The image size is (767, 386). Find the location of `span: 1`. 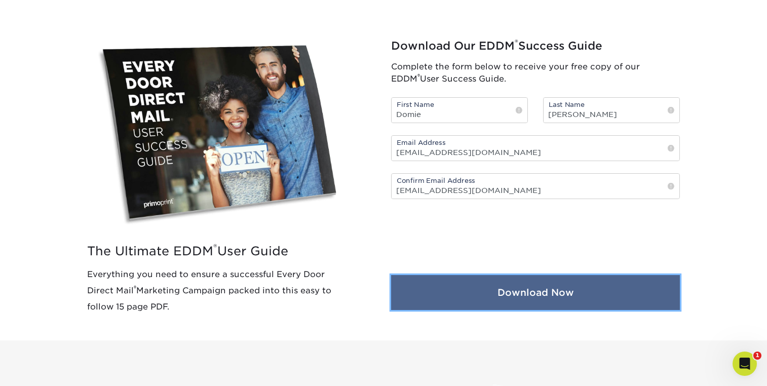

span: 1 is located at coordinates (757, 356).